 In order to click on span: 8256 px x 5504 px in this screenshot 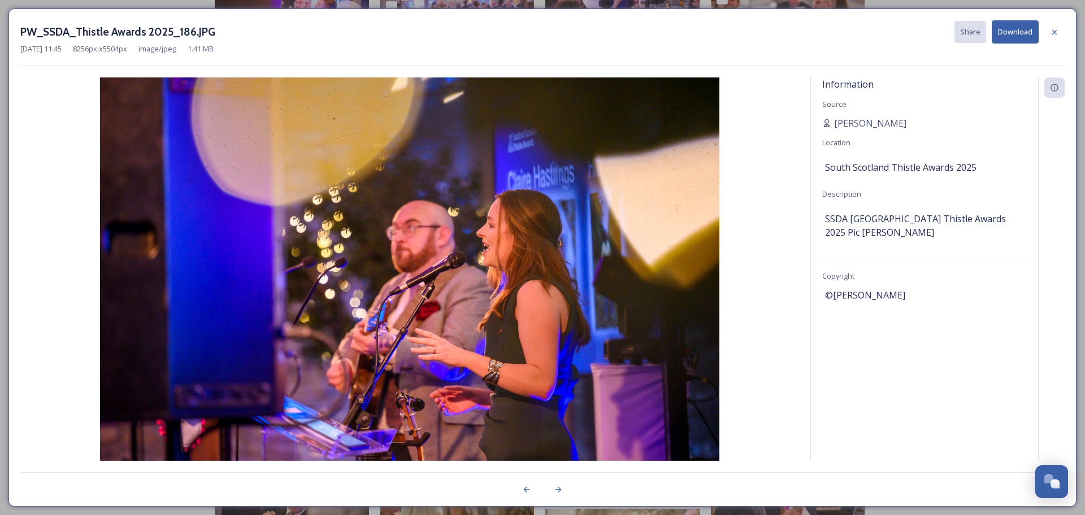, I will do `click(100, 49)`.